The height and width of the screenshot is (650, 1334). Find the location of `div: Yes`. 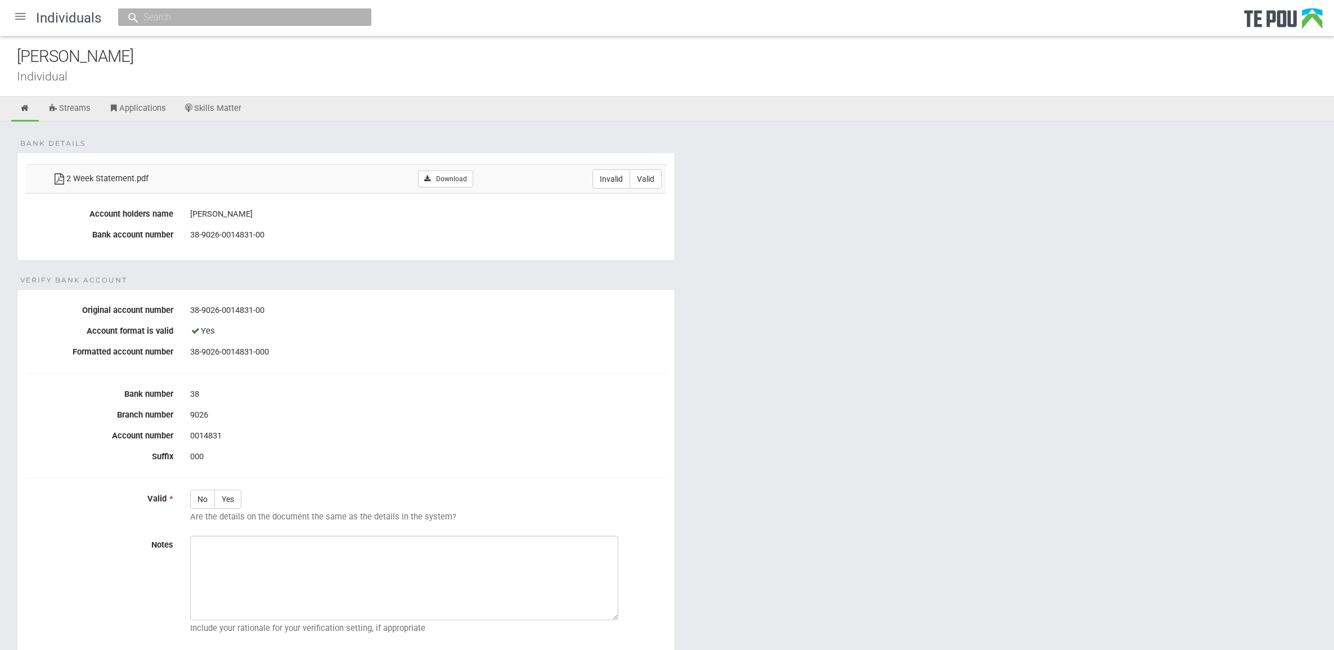

div: Yes is located at coordinates (428, 331).